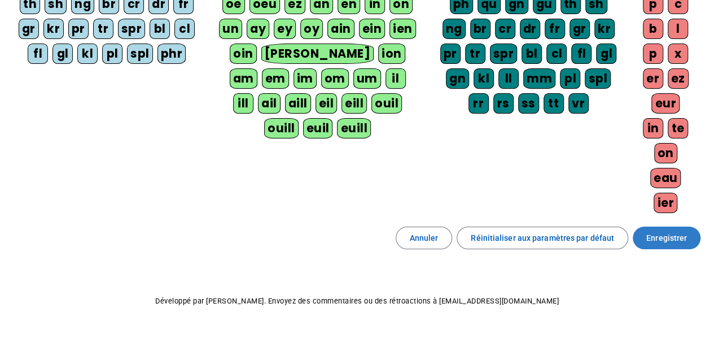 The image size is (714, 338). Describe the element at coordinates (298, 103) in the screenshot. I see `div: aill` at that location.